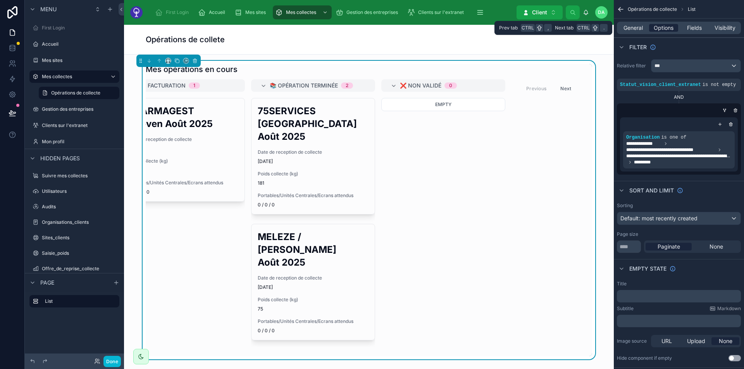  Describe the element at coordinates (451, 86) in the screenshot. I see `div: 0` at that location.